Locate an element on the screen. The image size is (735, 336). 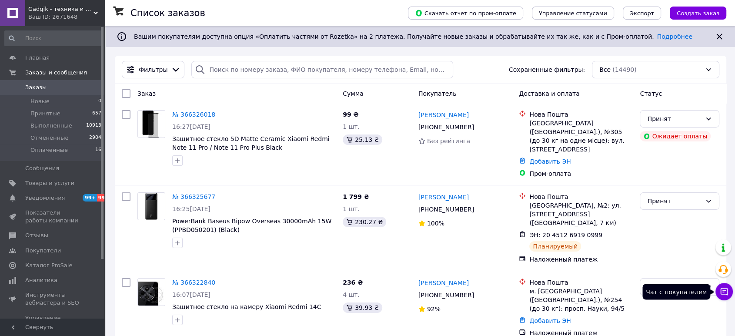
span: Аналитика is located at coordinates (41, 280).